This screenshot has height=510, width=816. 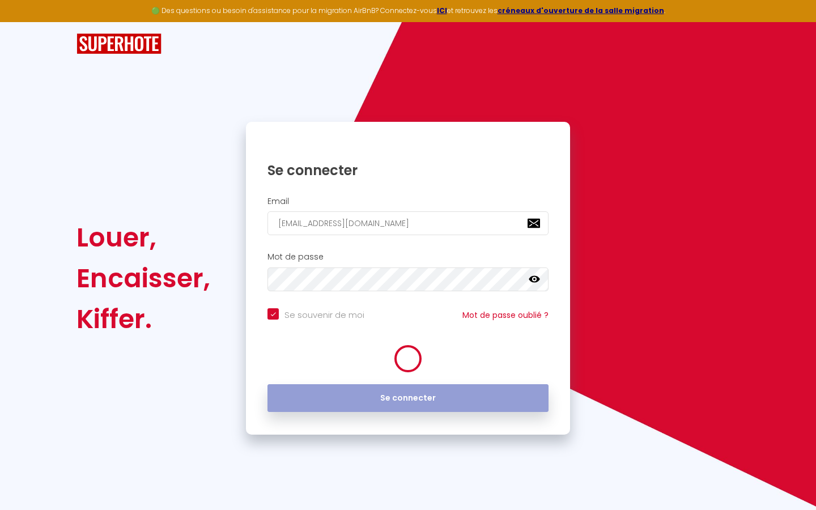 What do you see at coordinates (143, 278) in the screenshot?
I see `div: Encaisser,` at bounding box center [143, 278].